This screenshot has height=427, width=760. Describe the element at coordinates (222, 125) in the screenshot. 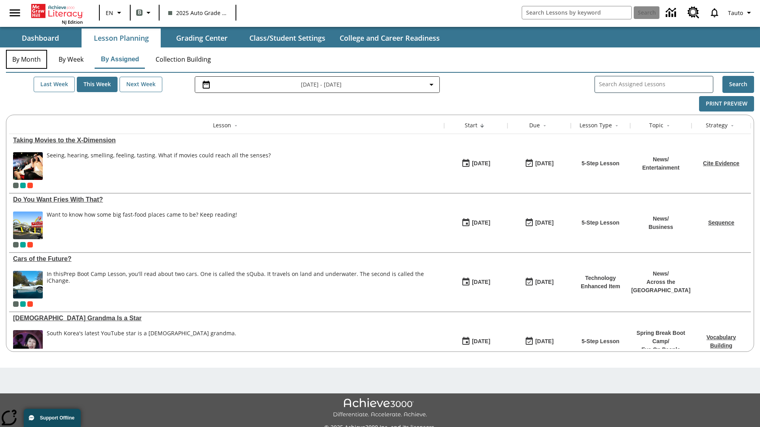

I see `div: Lesson` at that location.